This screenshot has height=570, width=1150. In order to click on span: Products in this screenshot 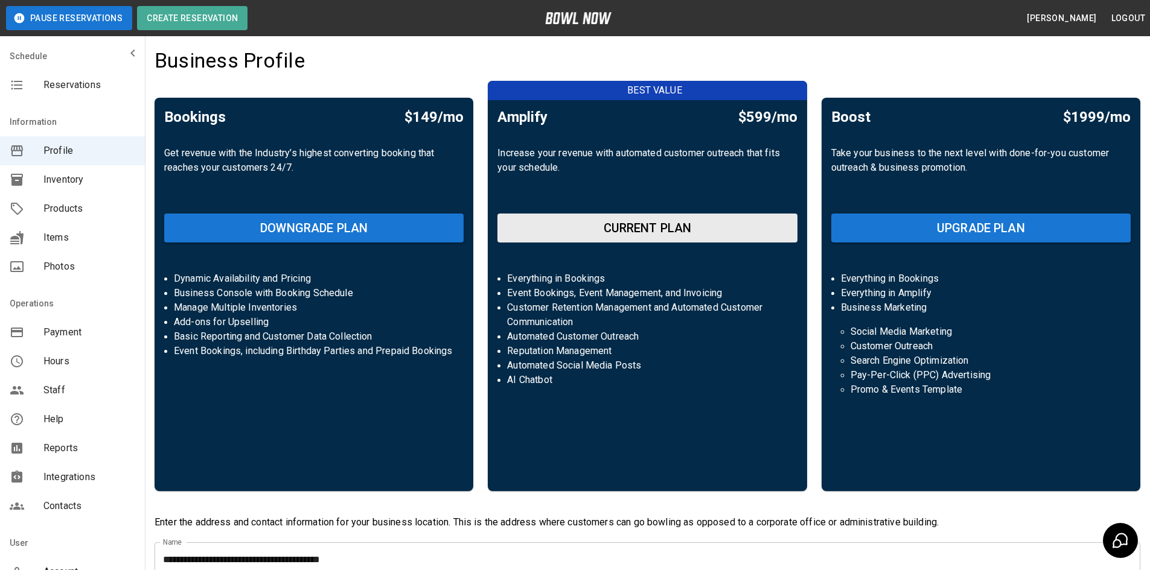, I will do `click(89, 209)`.